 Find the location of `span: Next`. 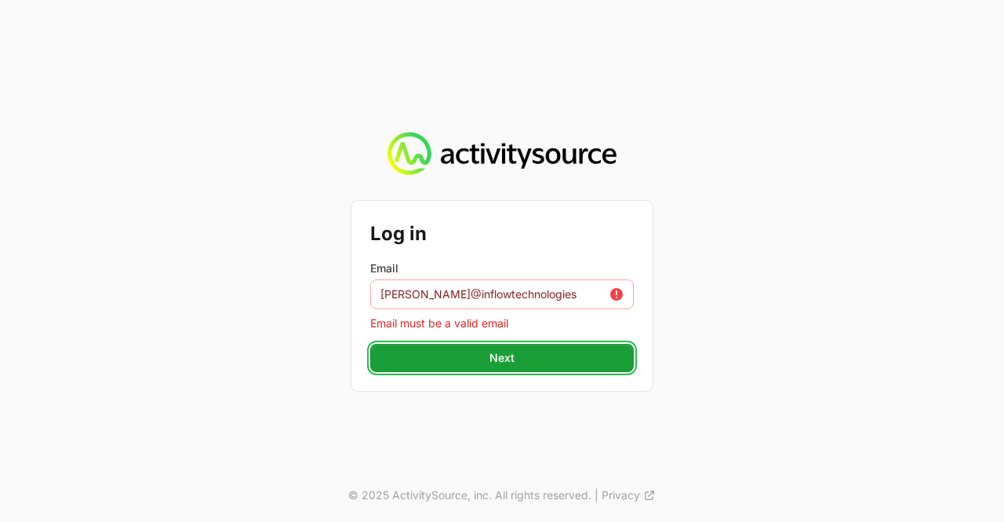

span: Next is located at coordinates (502, 358).